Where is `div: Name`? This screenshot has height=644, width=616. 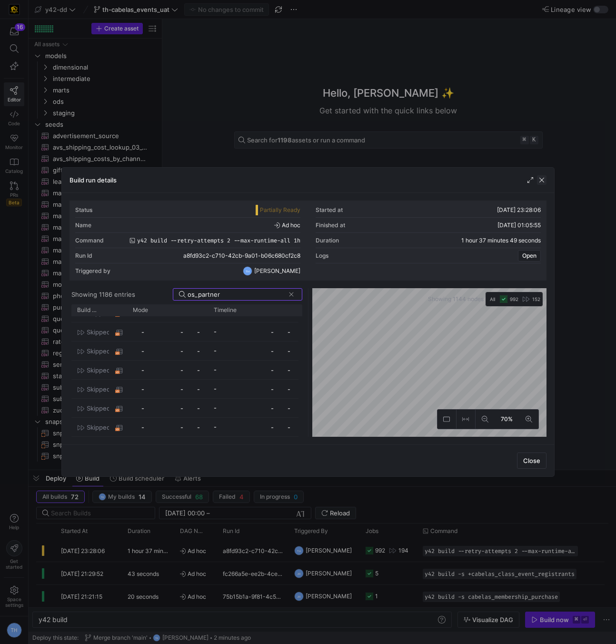
div: Name is located at coordinates (83, 225).